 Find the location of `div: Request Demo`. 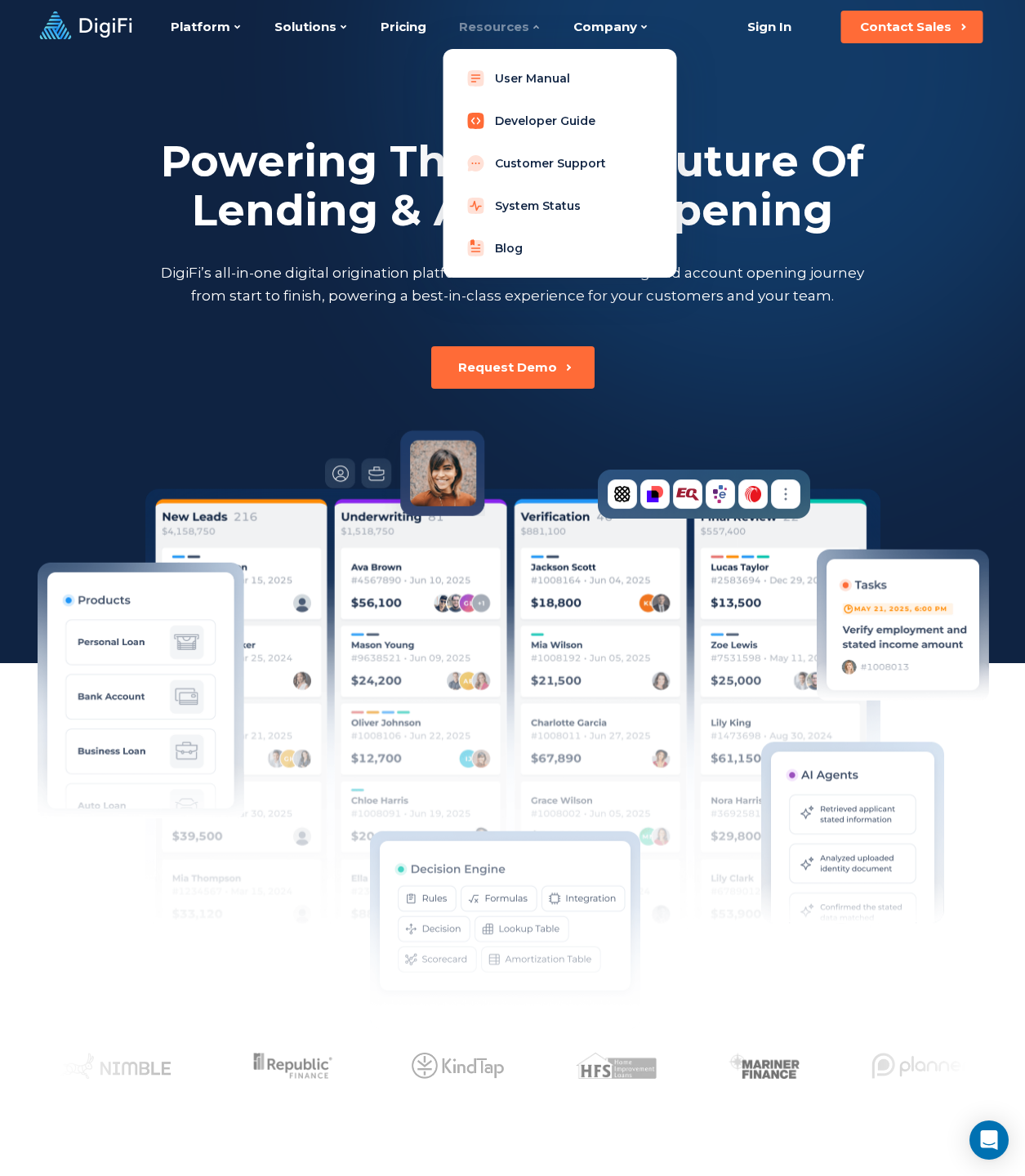

div: Request Demo is located at coordinates (507, 368).